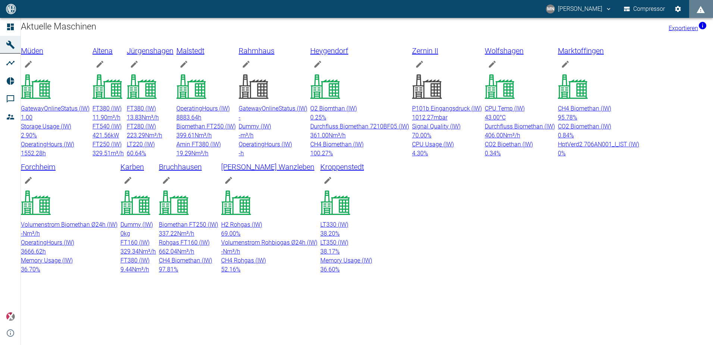 Image resolution: width=713 pixels, height=345 pixels. What do you see at coordinates (206, 101) in the screenshot?
I see `a: Malstedtedit machineOperatingHours (IW)8883.64hBiomethan FT250 (IW)399.61Nm³/hAmin FT380 (IW)19.2...` at bounding box center [206, 101].